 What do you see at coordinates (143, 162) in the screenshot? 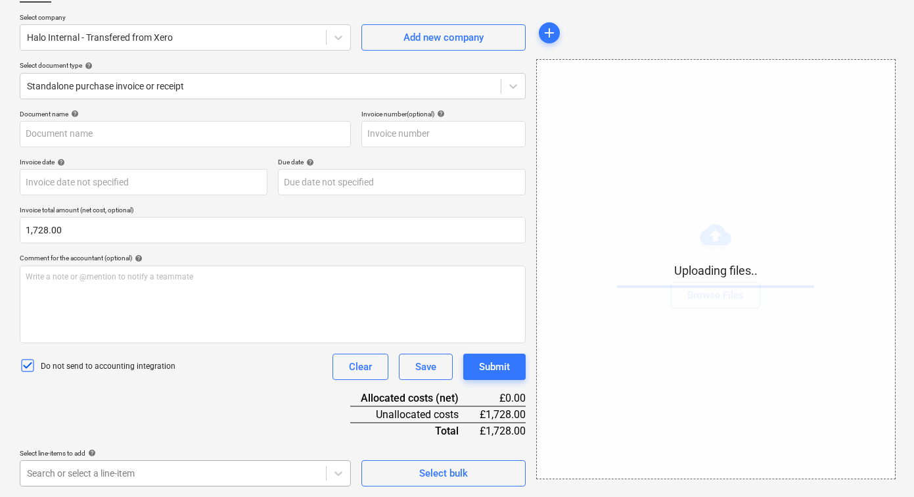
I see `div: Invoice date` at bounding box center [143, 162].